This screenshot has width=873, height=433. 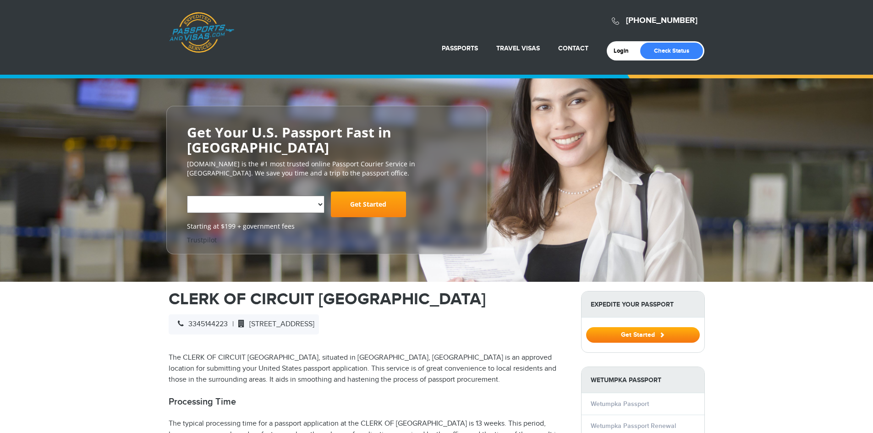 I want to click on strong: Wetumpka Passport, so click(x=643, y=380).